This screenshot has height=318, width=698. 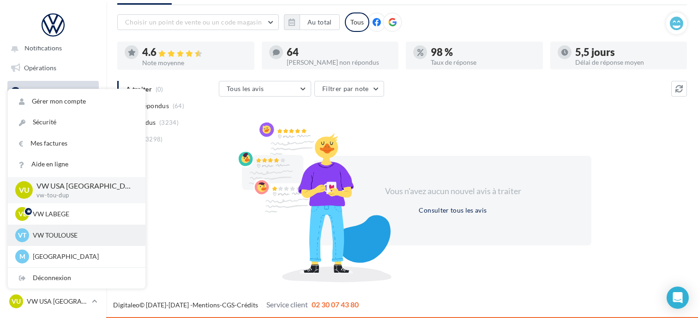 What do you see at coordinates (153, 139) in the screenshot?
I see `span: (3298)` at bounding box center [153, 139].